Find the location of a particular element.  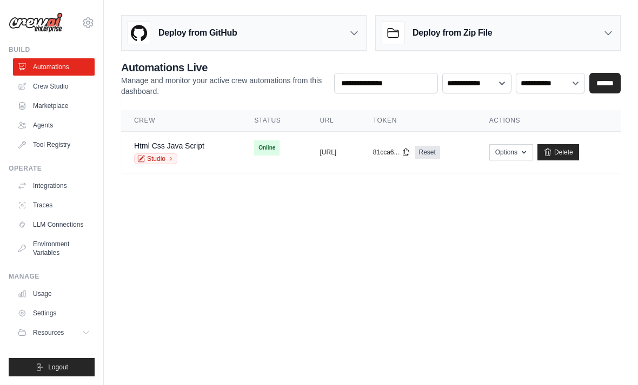

span: Logout is located at coordinates (58, 368).